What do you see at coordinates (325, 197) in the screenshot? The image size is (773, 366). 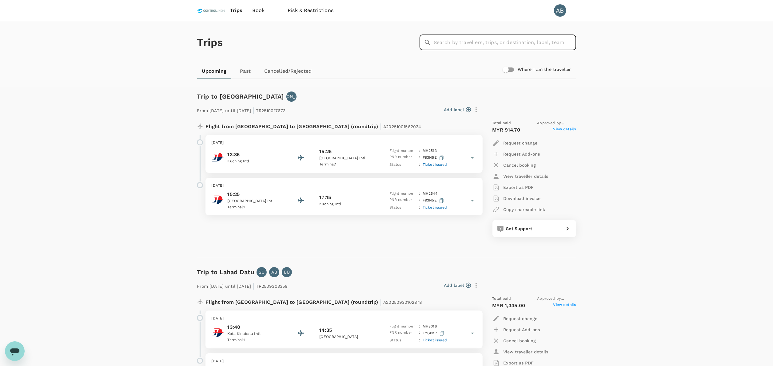 I see `p: 17:15` at bounding box center [325, 197].